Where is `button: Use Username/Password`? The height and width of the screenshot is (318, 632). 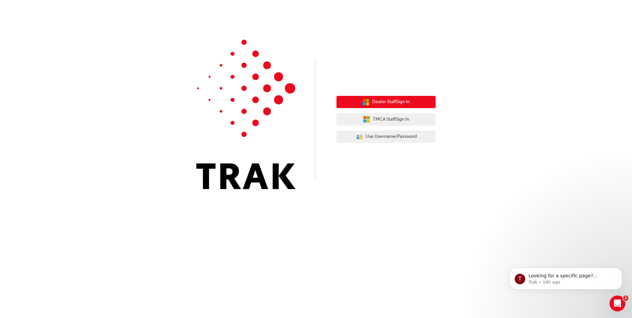
button: Use Username/Password is located at coordinates (386, 137).